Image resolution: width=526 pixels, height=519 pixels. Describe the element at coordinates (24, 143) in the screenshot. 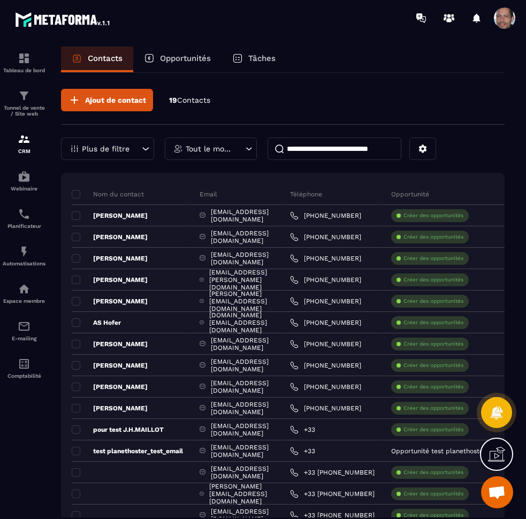

I see `a: formationformationCRM` at that location.